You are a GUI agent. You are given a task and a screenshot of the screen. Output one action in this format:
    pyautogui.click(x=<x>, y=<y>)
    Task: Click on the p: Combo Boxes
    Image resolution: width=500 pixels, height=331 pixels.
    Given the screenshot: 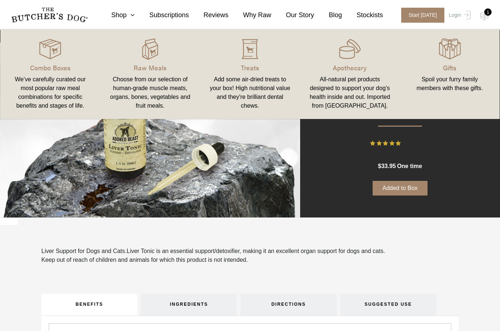 What is the action you would take?
    pyautogui.click(x=50, y=67)
    